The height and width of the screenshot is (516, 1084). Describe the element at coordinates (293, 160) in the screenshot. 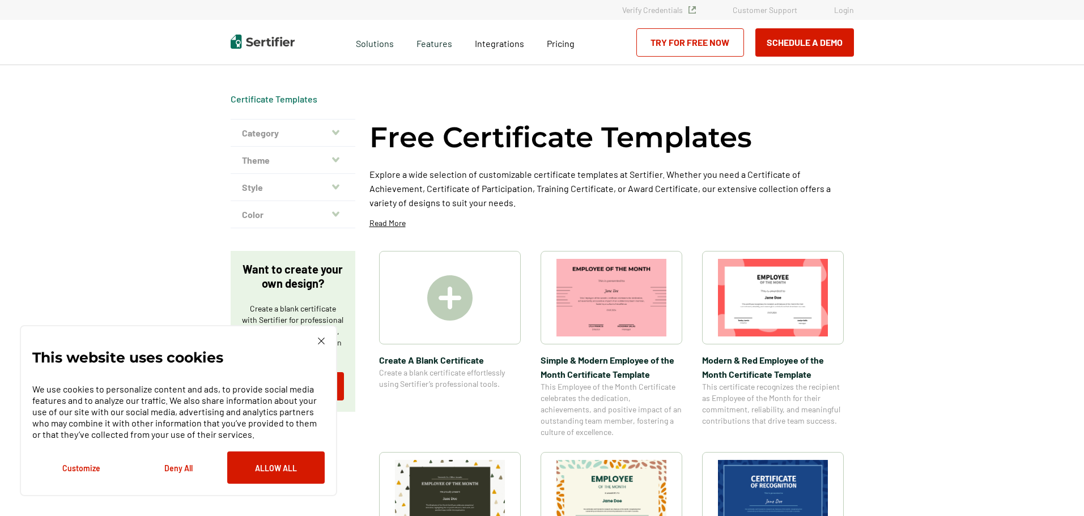

I see `button: Theme` at that location.